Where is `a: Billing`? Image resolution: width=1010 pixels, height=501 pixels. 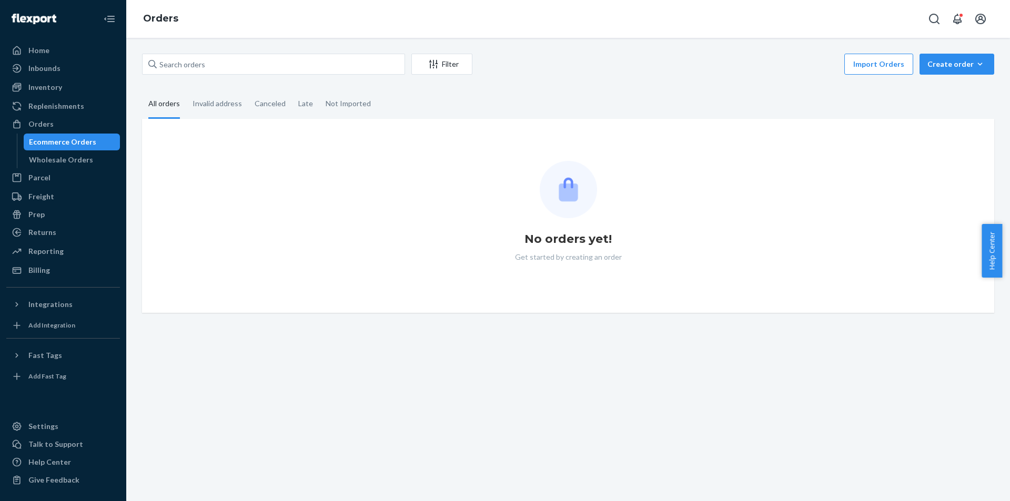 a: Billing is located at coordinates (63, 270).